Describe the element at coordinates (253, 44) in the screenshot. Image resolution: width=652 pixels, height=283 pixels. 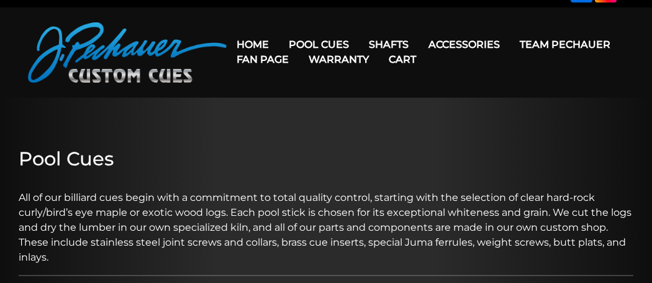
I see `a: Home` at that location.